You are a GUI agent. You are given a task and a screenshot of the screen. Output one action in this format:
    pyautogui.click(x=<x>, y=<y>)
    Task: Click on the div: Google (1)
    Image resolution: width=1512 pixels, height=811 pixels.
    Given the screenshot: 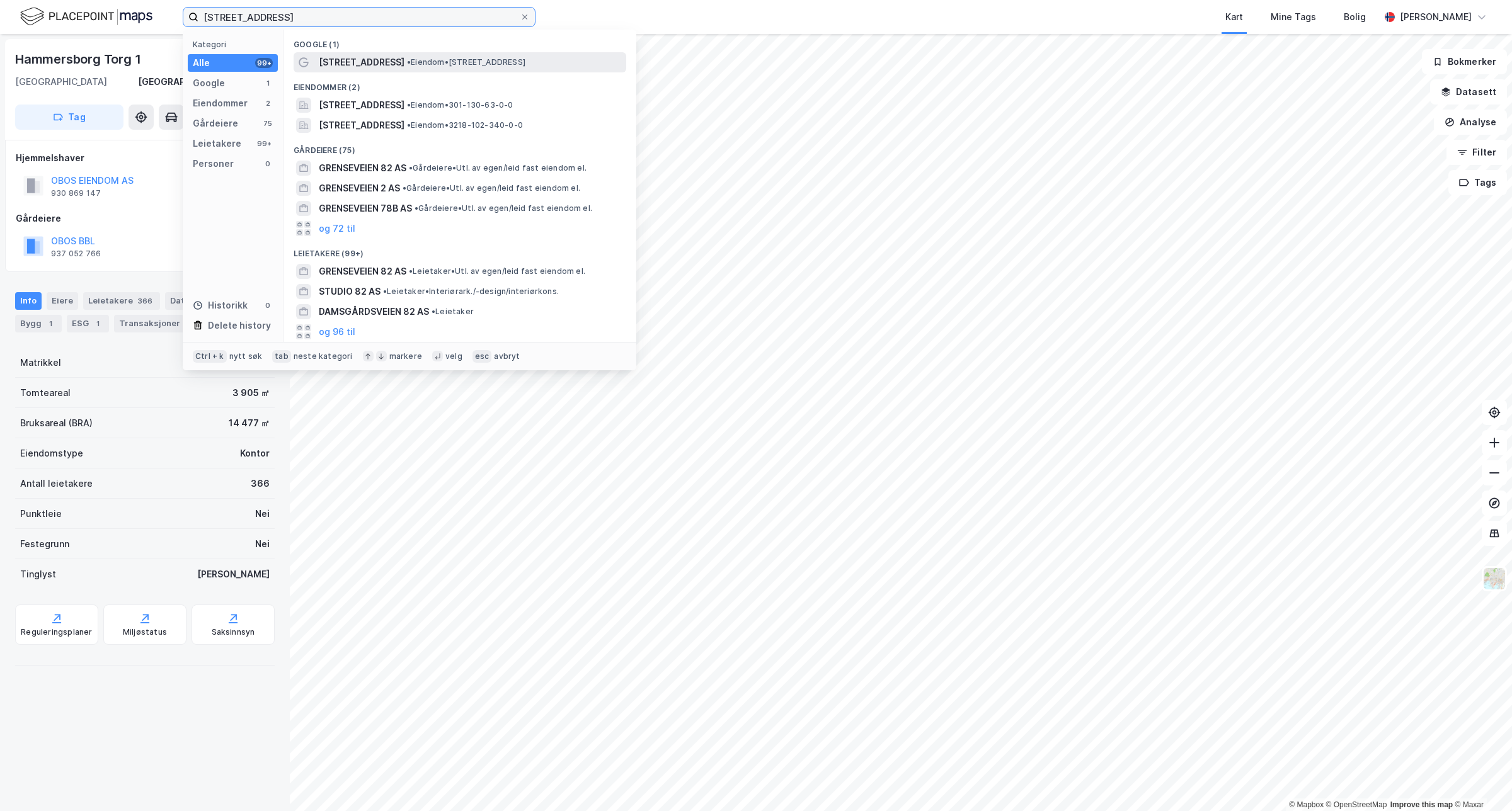 What is the action you would take?
    pyautogui.click(x=460, y=41)
    